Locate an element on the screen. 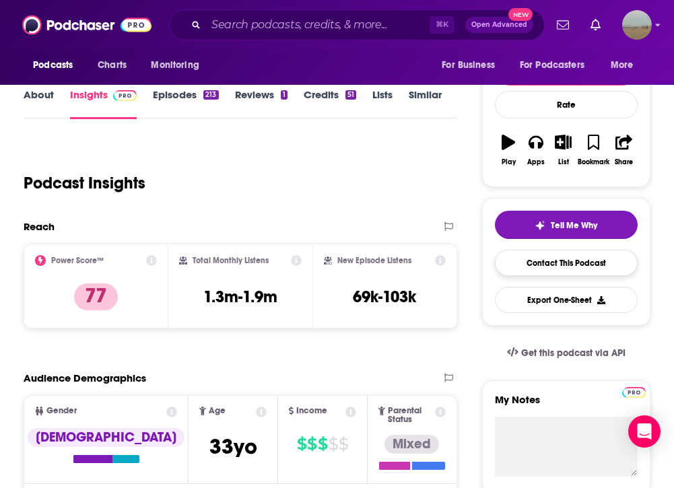 The height and width of the screenshot is (488, 674). span: For Podcasters is located at coordinates (552, 65).